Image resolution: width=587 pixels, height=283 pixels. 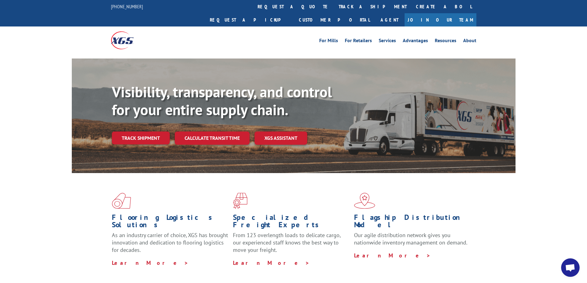 What do you see at coordinates (365, 201) in the screenshot?
I see `img: xgs-icon-flagship-distribution-model-red` at bounding box center [365, 201].